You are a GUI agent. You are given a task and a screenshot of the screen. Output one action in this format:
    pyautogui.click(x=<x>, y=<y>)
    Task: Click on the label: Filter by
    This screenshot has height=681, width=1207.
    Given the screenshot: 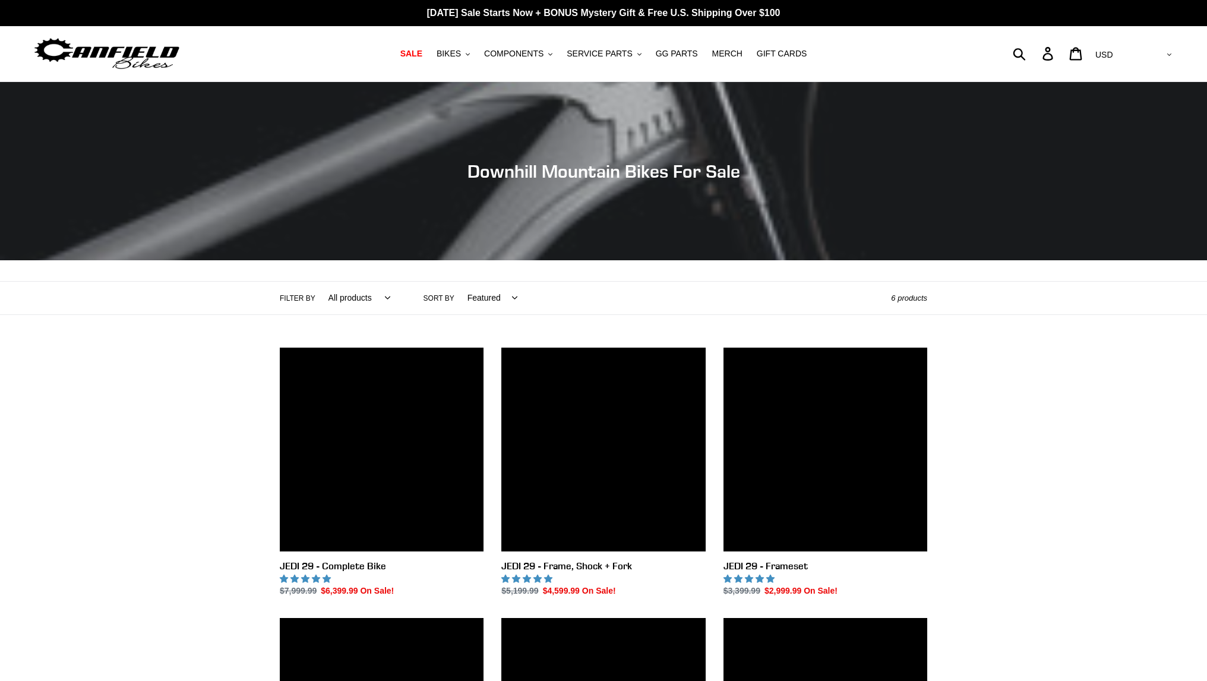 What is the action you would take?
    pyautogui.click(x=298, y=298)
    